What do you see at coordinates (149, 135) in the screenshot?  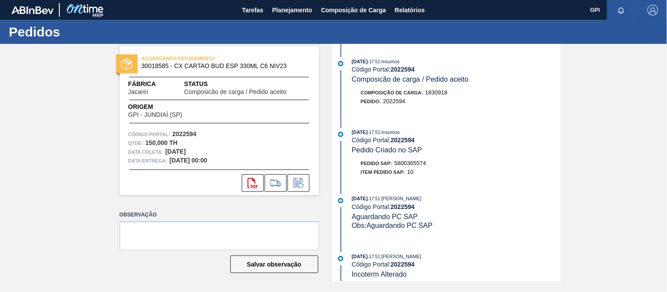 I see `span: Código Portal:` at bounding box center [149, 135].